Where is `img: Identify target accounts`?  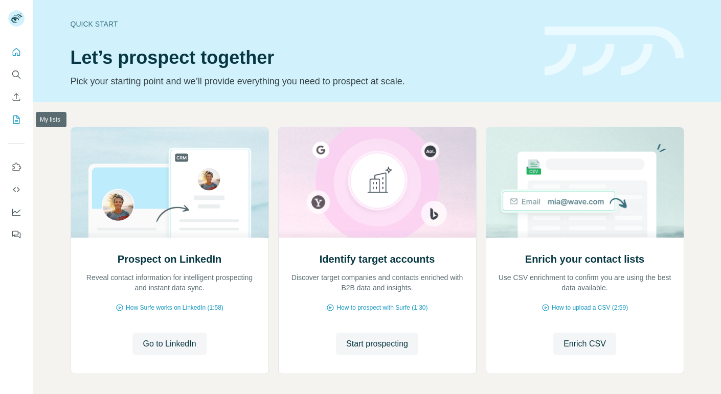
img: Identify target accounts is located at coordinates (377, 183).